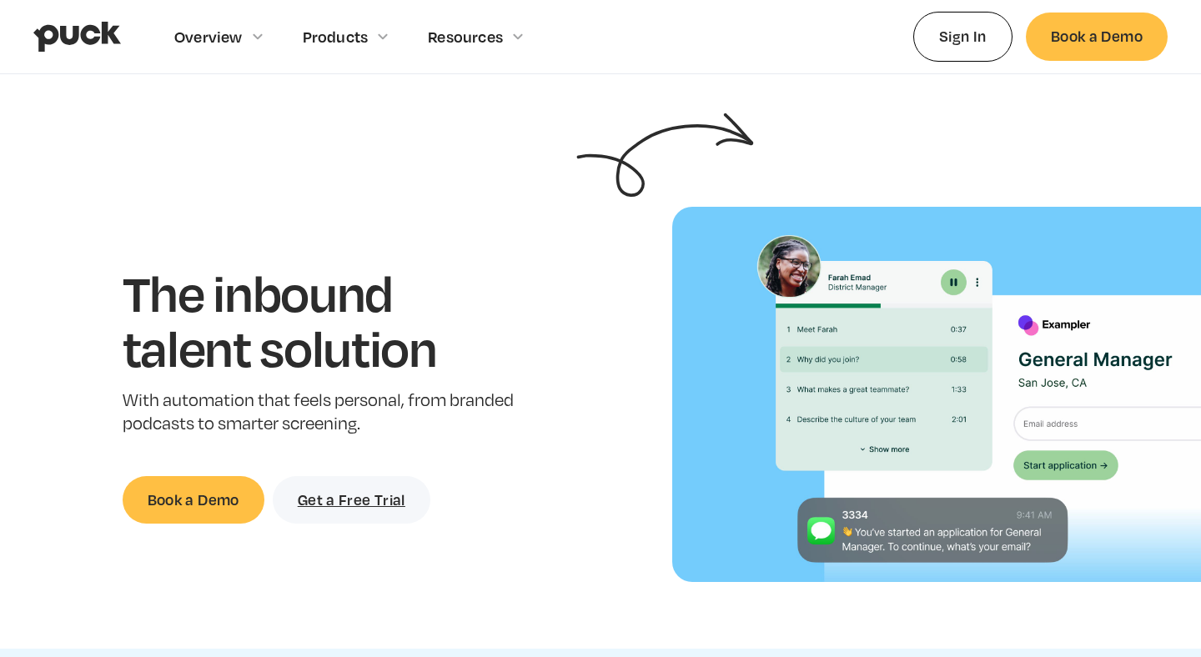  What do you see at coordinates (320, 413) in the screenshot?
I see `p: With automation that feels personal, from branded podcasts to smarter screening.` at bounding box center [320, 413].